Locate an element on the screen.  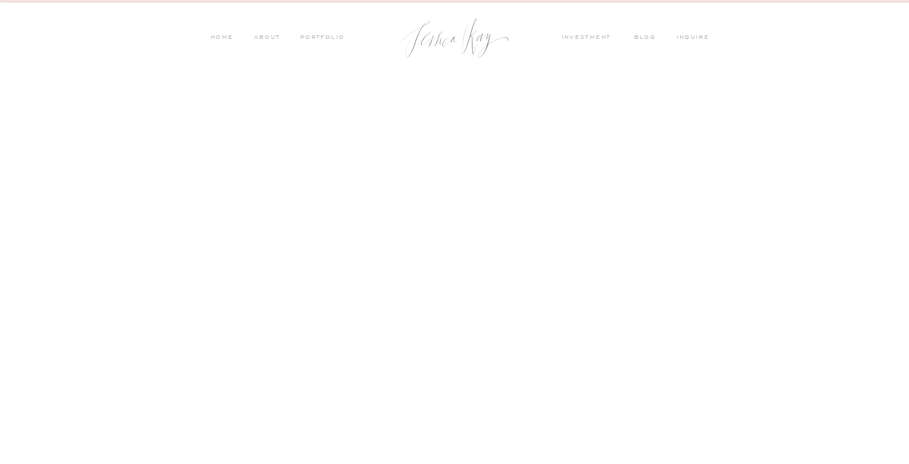
a: ABOUT is located at coordinates (266, 38).